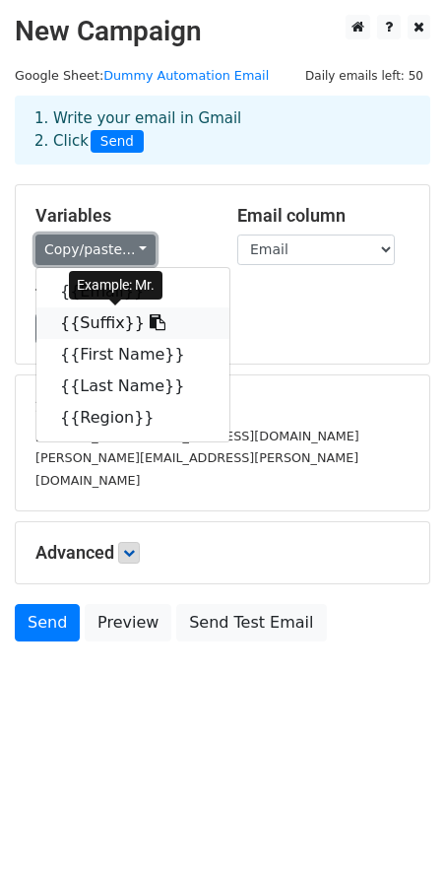 The height and width of the screenshot is (876, 445). What do you see at coordinates (251, 623) in the screenshot?
I see `a: Send Test Email` at bounding box center [251, 623].